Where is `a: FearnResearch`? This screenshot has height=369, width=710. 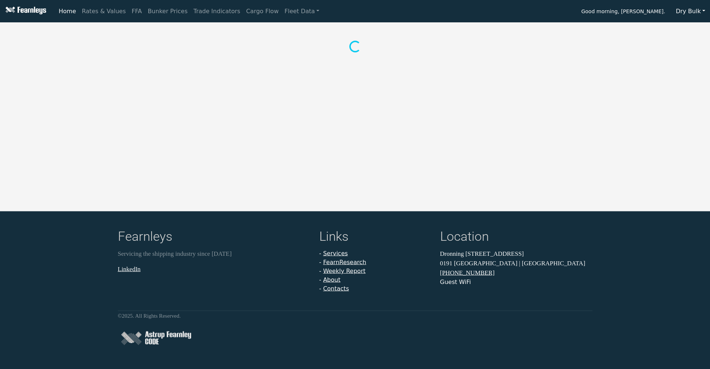 a: FearnResearch is located at coordinates (345, 262).